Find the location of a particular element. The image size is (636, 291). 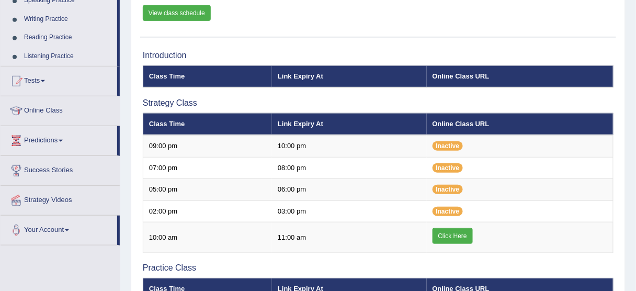

a: Predictions is located at coordinates (59, 139).